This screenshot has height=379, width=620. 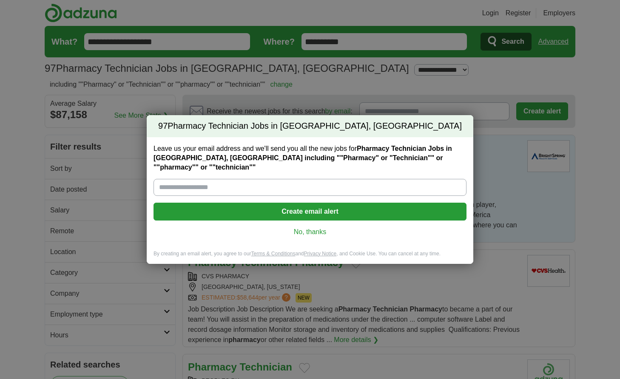 What do you see at coordinates (310, 257) in the screenshot?
I see `div: By creating an email alert, you agree to our and , and Cookie Use. You can cancel at any time.` at bounding box center [310, 257].